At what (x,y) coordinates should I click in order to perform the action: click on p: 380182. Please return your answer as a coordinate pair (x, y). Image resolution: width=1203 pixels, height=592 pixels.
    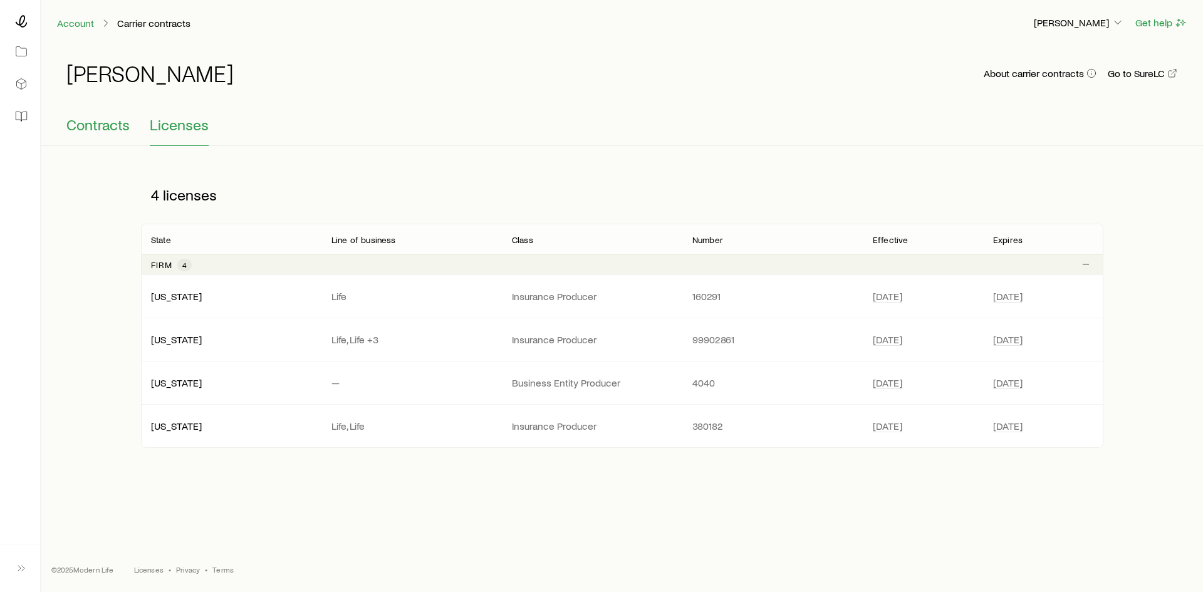
    Looking at the image, I should click on (772, 426).